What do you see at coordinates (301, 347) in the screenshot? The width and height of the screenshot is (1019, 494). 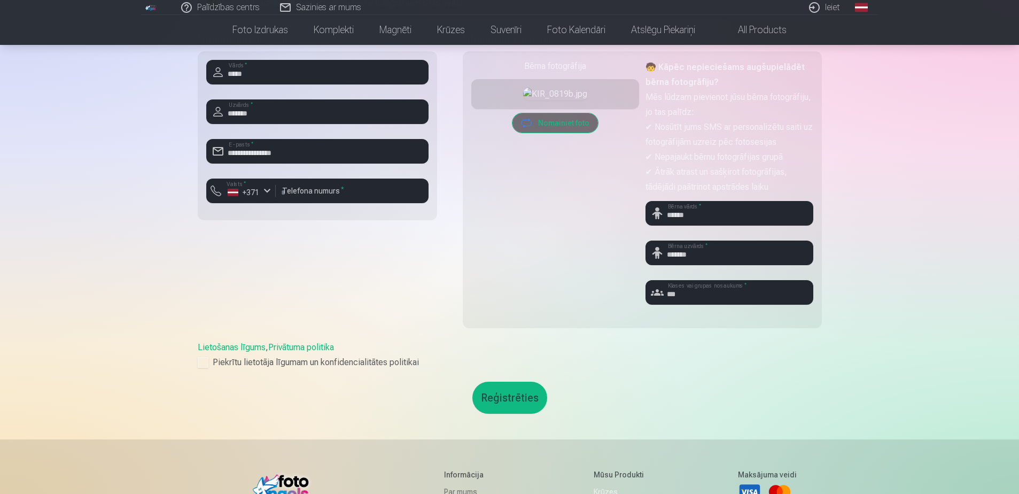 I see `a: Privātuma politika` at bounding box center [301, 347].